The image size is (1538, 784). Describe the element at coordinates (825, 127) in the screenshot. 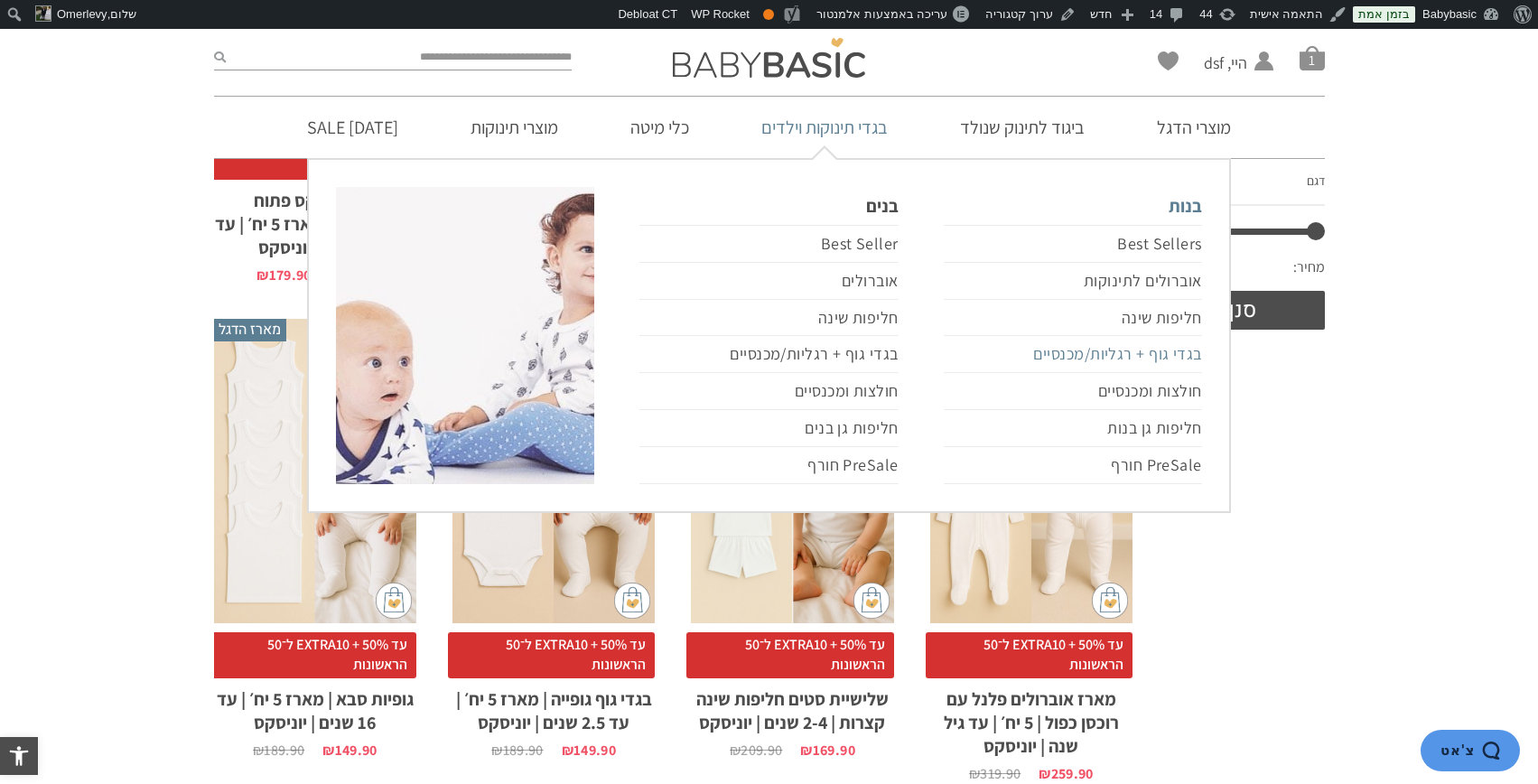

I see `a: בגדי תינוקות וילדים` at that location.